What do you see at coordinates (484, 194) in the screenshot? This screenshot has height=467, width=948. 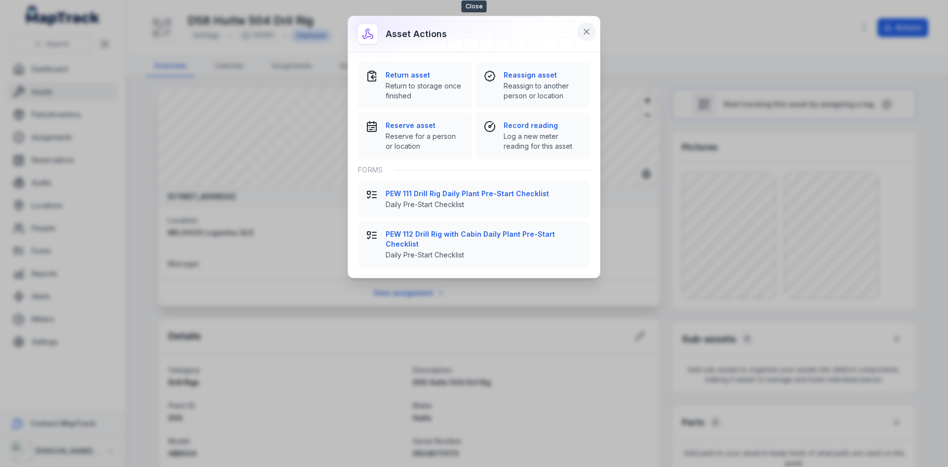 I see `strong: PEW 111 Drill Rig Daily Plant Pre-Start Checklist` at bounding box center [484, 194].